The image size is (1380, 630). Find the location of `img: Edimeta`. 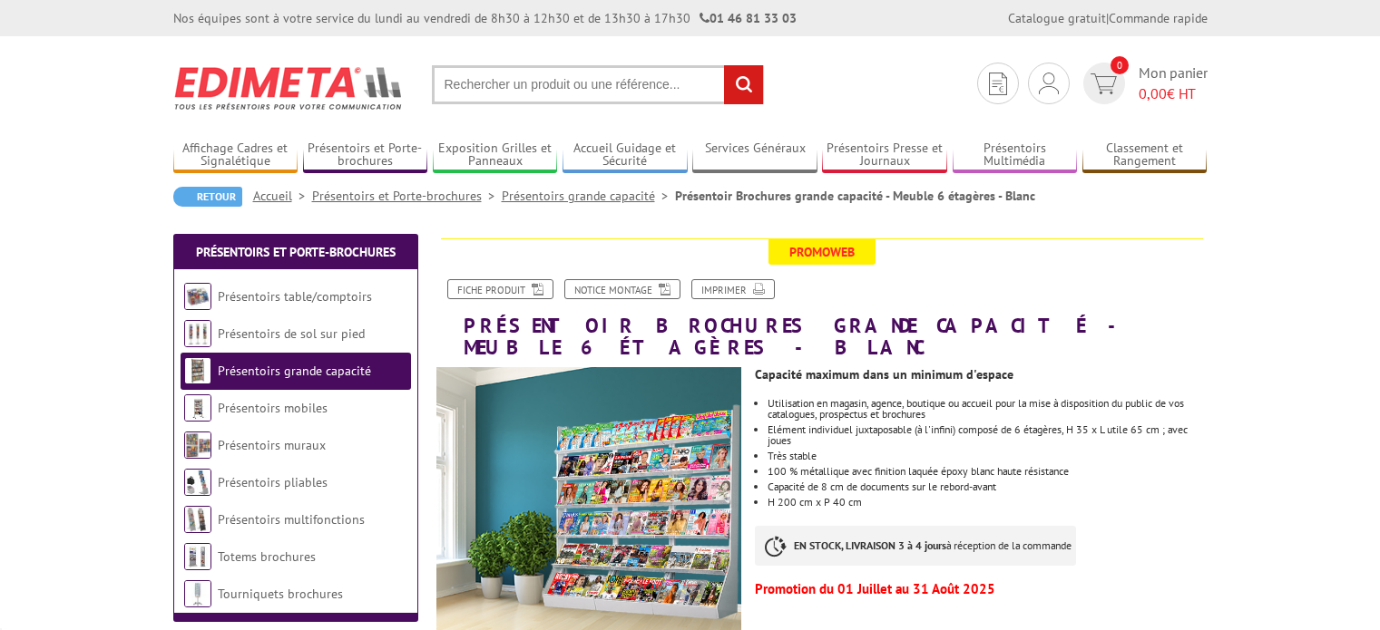

img: Edimeta is located at coordinates (288, 88).